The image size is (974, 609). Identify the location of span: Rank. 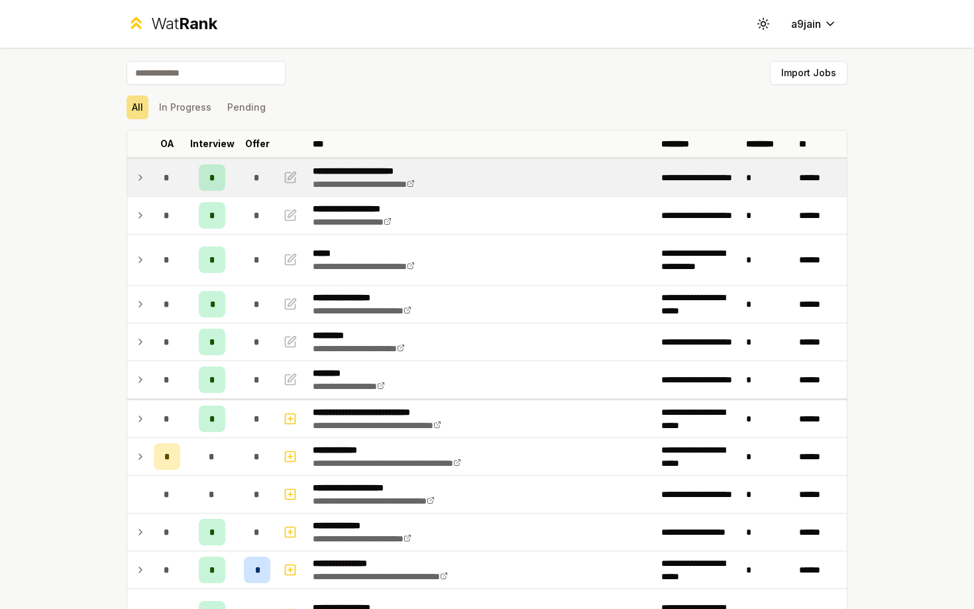
(198, 23).